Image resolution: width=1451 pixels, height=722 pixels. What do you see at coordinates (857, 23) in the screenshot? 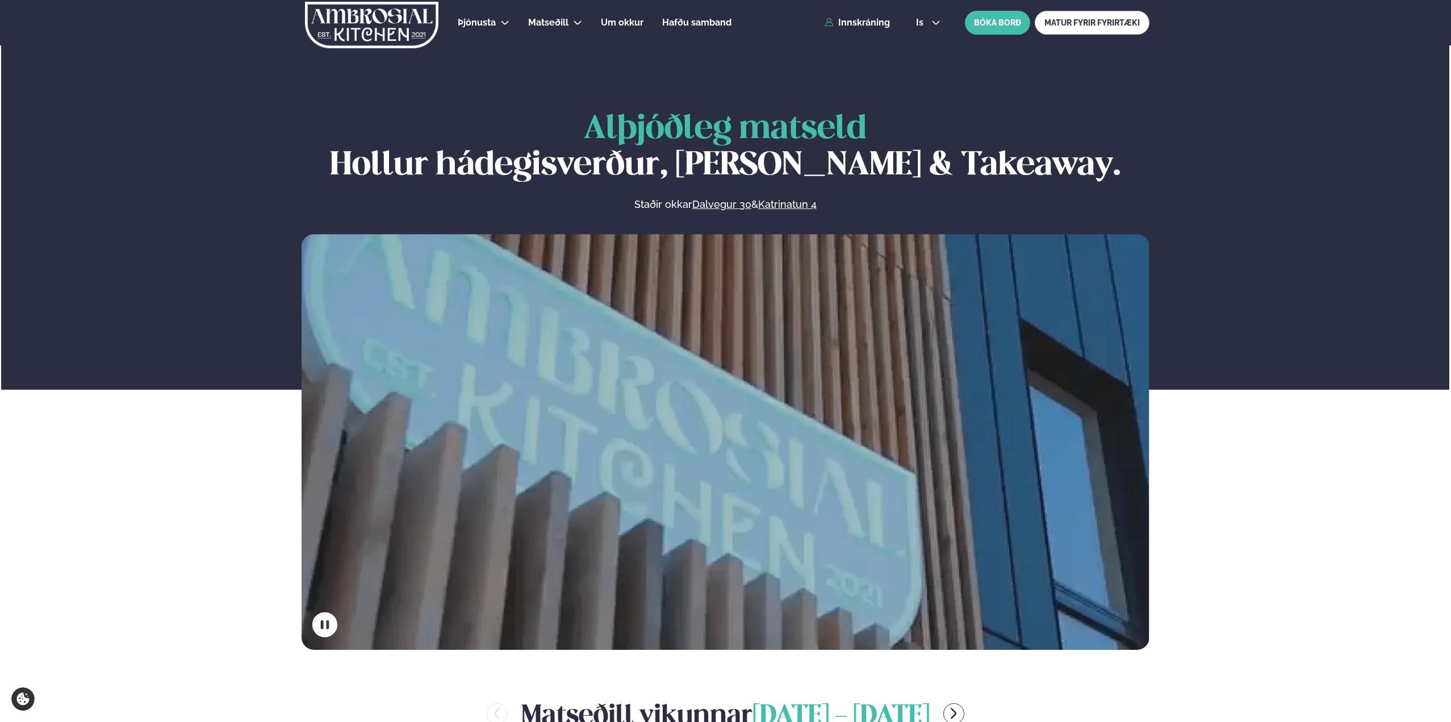
I see `a: Innskráning` at bounding box center [857, 23].